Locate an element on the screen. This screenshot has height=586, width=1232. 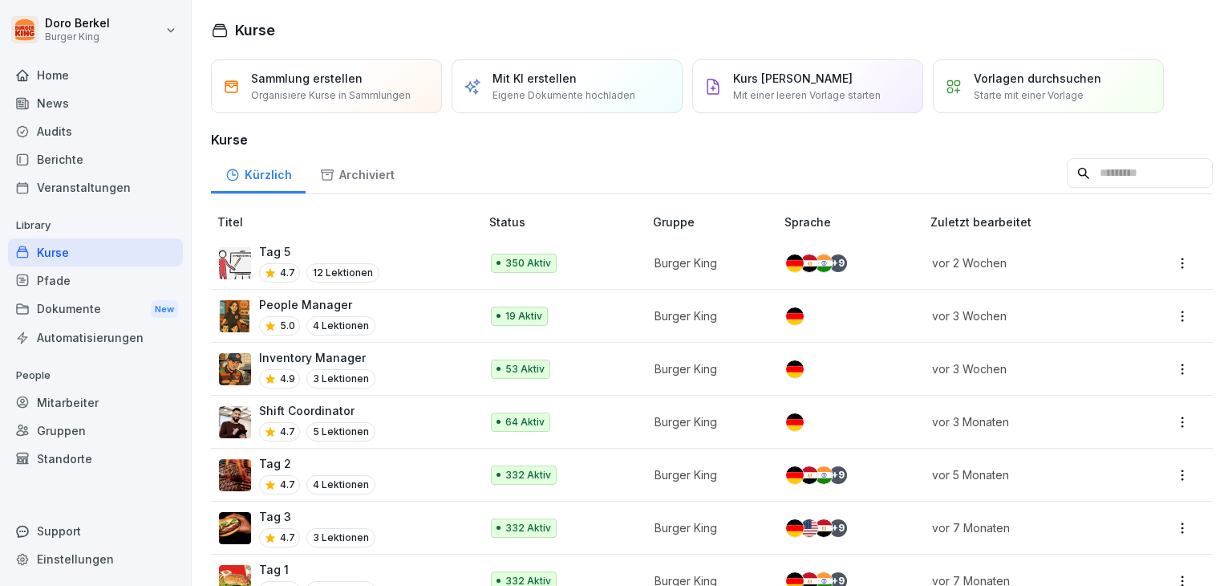
p: 350 Aktiv is located at coordinates (528, 263).